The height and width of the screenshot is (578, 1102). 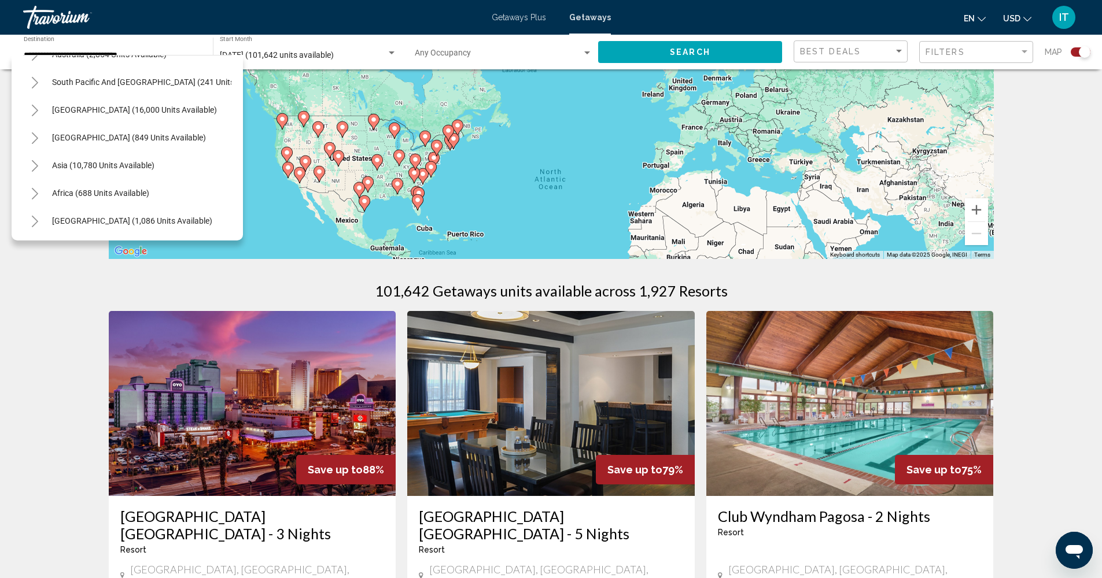 What do you see at coordinates (101, 193) in the screenshot?
I see `button: Africa (688 units available)` at bounding box center [101, 193].